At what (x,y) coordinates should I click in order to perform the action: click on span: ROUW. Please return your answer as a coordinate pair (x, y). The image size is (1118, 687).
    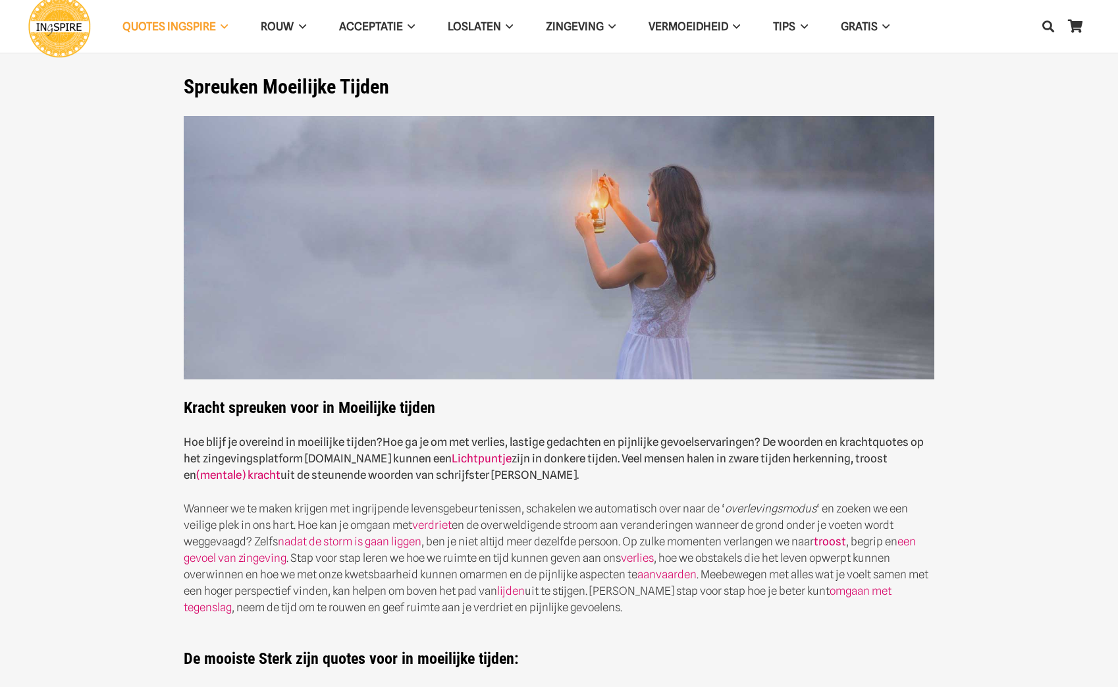
    Looking at the image, I should click on (277, 26).